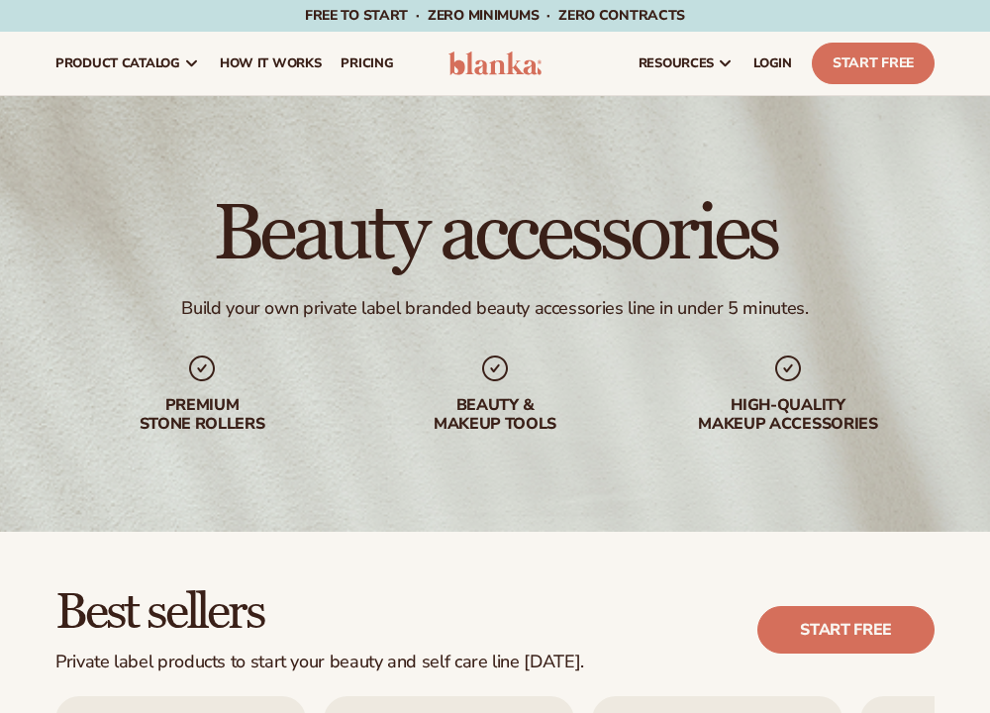 The height and width of the screenshot is (713, 990). Describe the element at coordinates (320, 613) in the screenshot. I see `h2: Best sellers` at that location.